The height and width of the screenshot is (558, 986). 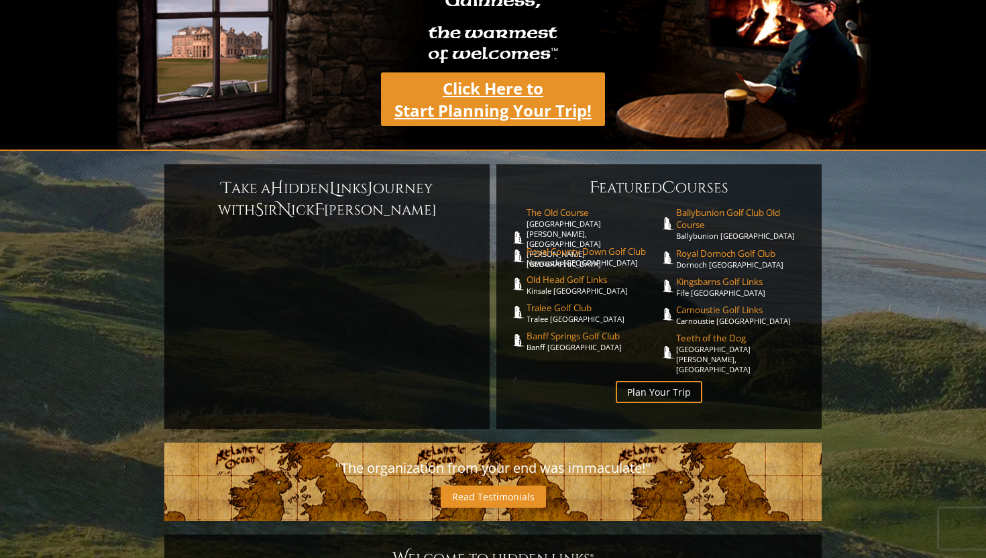 I want to click on span: Teeth of the Dog, so click(x=742, y=338).